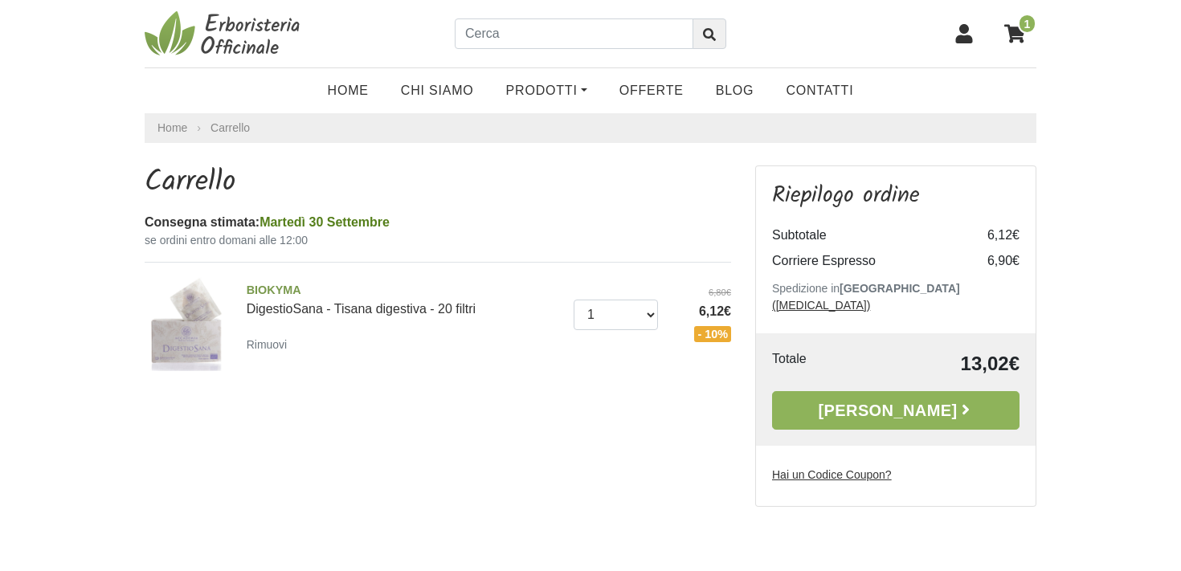  What do you see at coordinates (701, 293) in the screenshot?
I see `del: 6,80€` at bounding box center [701, 293].